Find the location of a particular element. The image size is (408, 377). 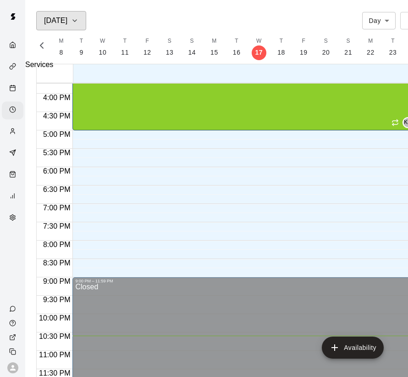

a: Contact Us is located at coordinates (13, 308).